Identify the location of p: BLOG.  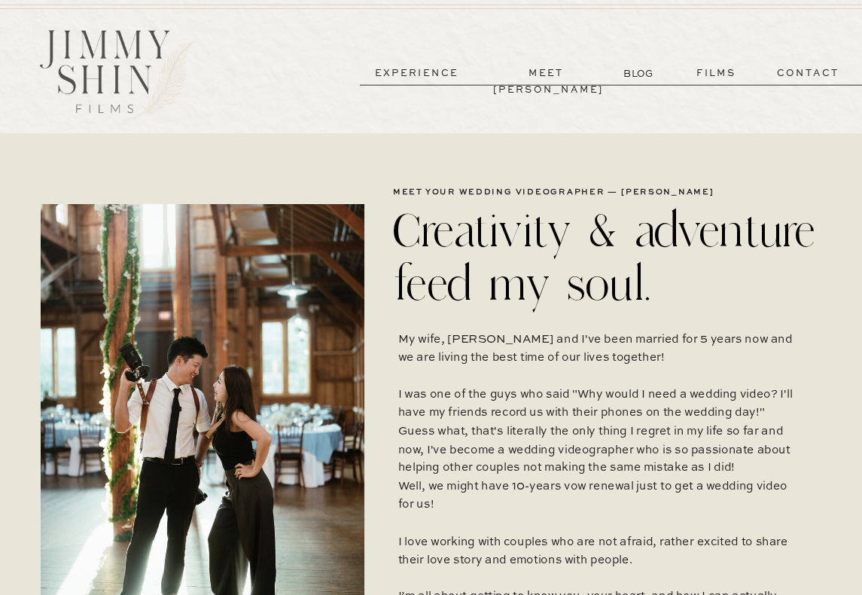
(639, 74).